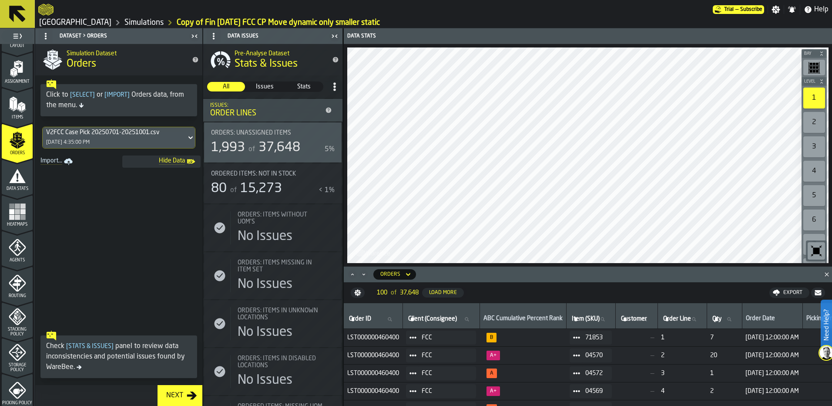  I want to click on label: button-toggle-Settings, so click(776, 10).